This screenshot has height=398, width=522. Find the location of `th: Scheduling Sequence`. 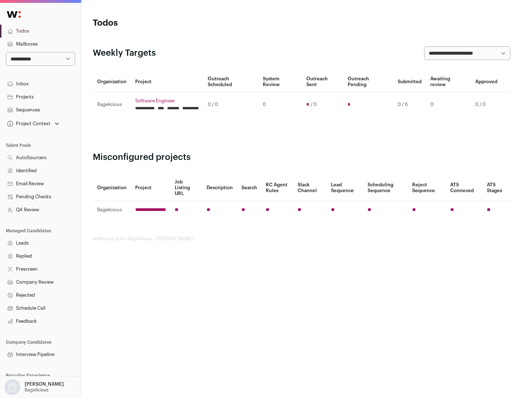

th: Scheduling Sequence is located at coordinates (385, 188).